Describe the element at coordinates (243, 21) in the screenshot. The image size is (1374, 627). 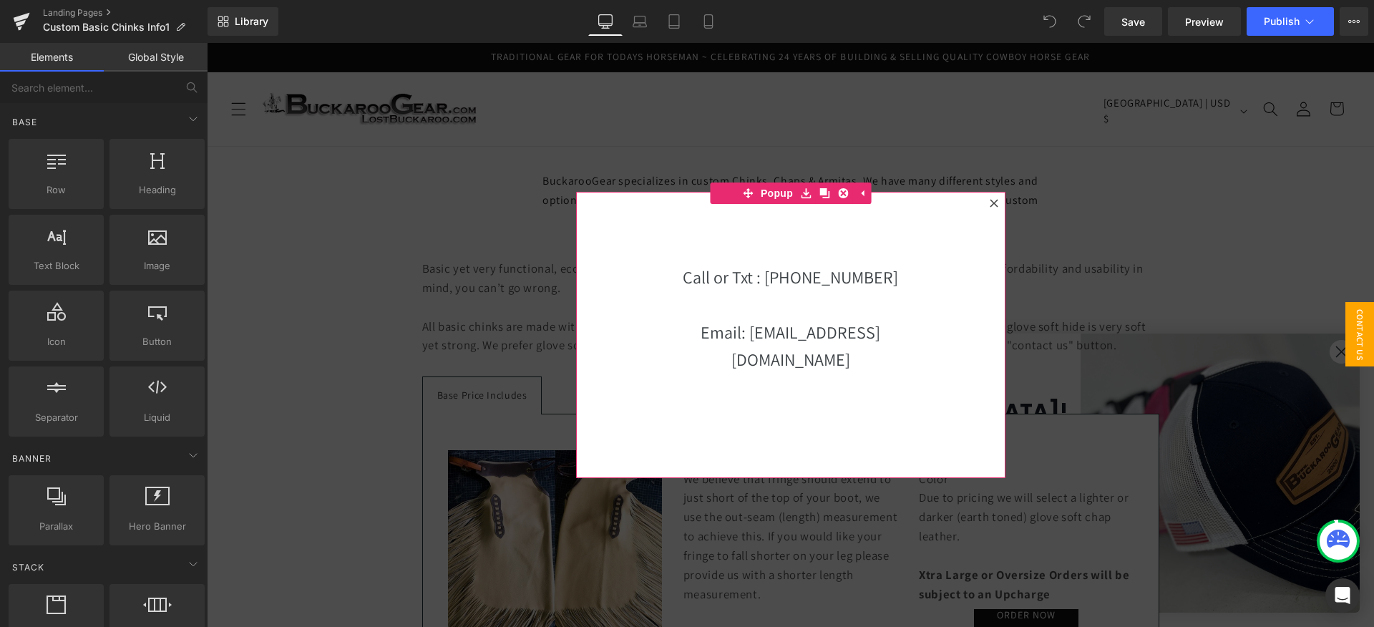
I see `a: New Library` at that location.